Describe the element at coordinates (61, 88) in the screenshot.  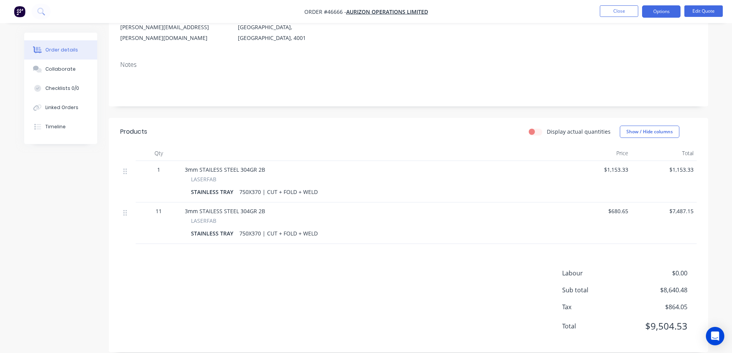
I see `button: Checklists 0/0` at that location.